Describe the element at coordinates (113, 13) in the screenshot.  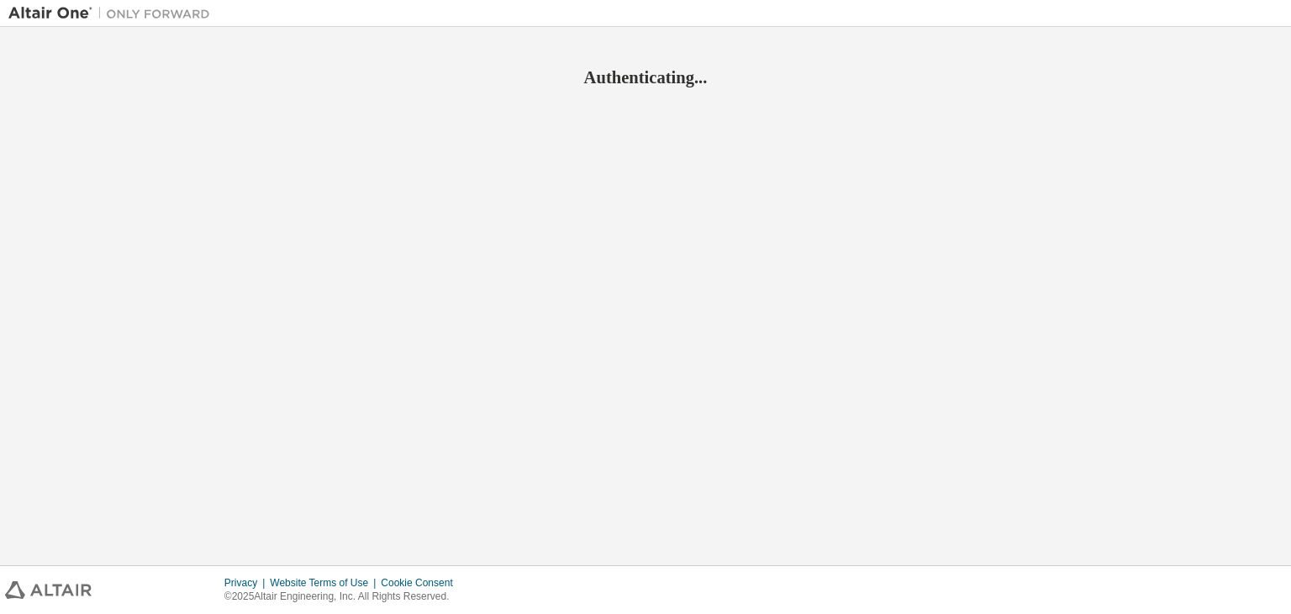
I see `img: Altair One` at that location.